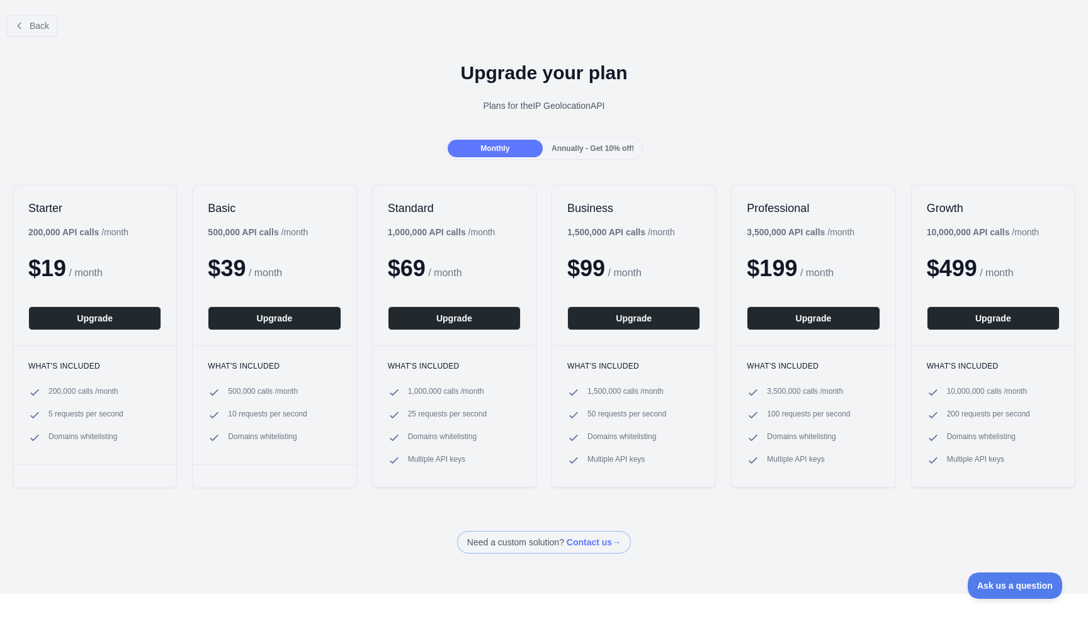 The image size is (1088, 624). I want to click on h2: Business, so click(633, 208).